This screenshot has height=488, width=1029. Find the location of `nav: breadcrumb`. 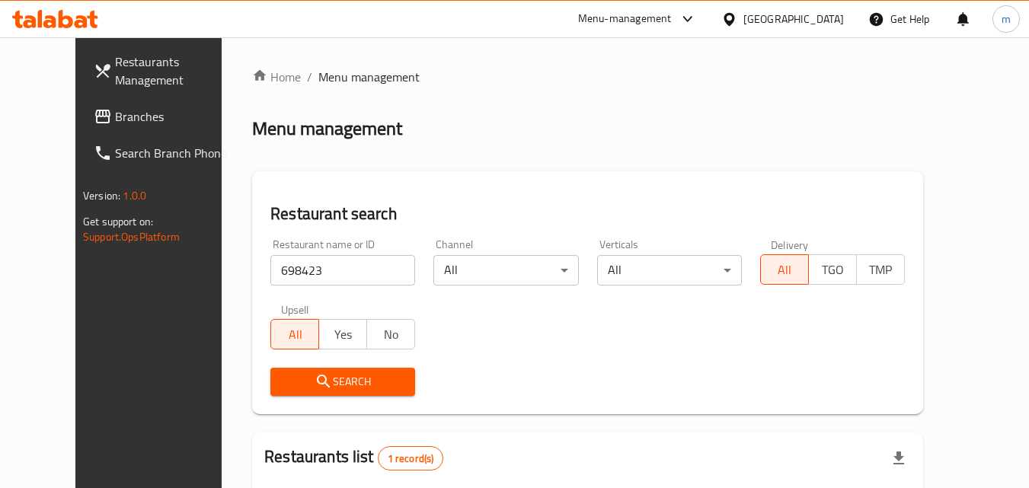

nav: breadcrumb is located at coordinates (587, 77).